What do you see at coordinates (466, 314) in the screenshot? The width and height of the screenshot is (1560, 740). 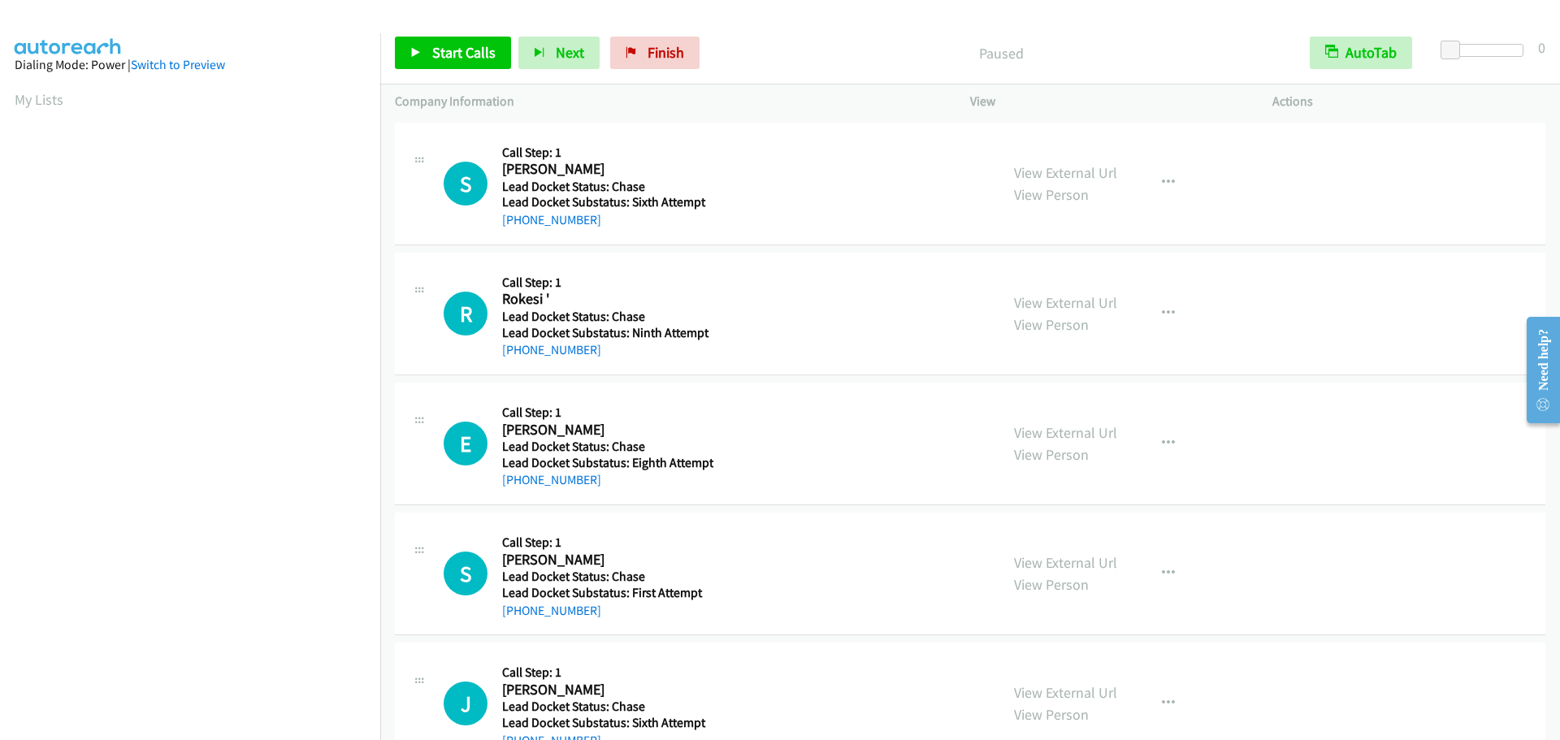 I see `h1: R` at bounding box center [466, 314].